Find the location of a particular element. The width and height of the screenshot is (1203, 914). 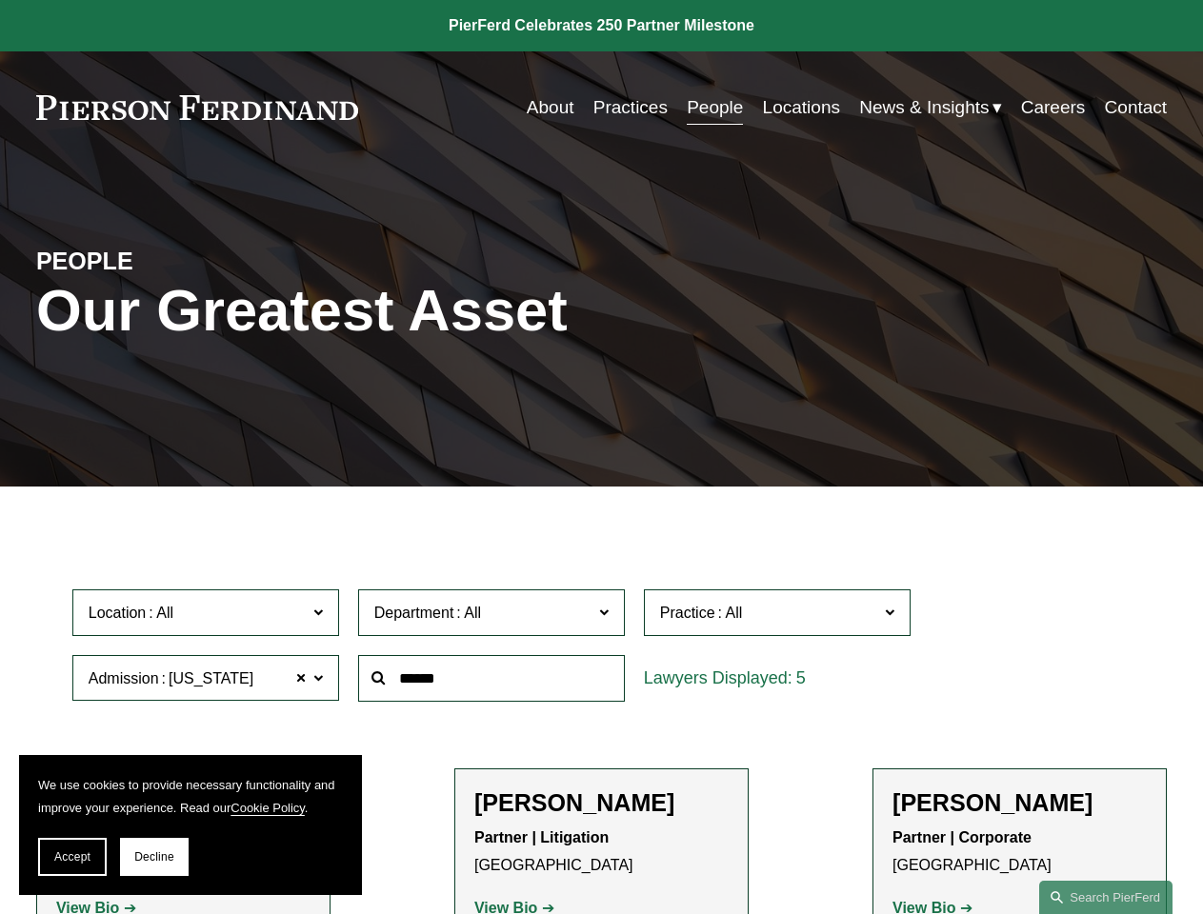

a: Careers is located at coordinates (1054, 108).